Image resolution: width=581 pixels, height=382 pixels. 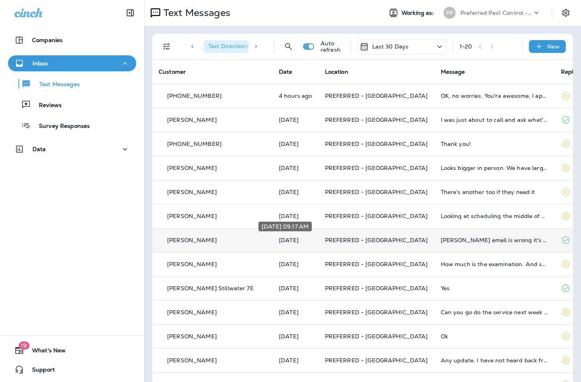 What do you see at coordinates (39, 371) in the screenshot?
I see `span: Support` at bounding box center [39, 371].